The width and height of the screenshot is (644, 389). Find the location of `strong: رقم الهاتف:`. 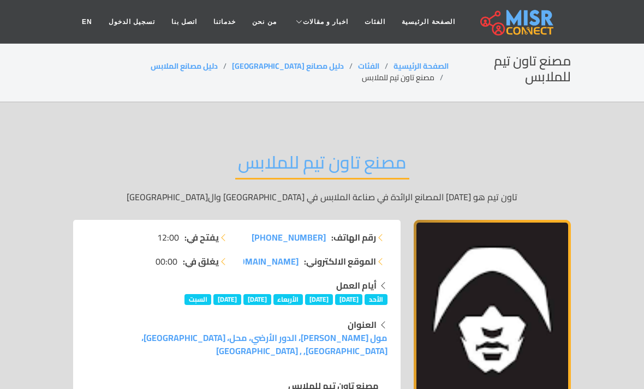

strong: رقم الهاتف: is located at coordinates (354, 238).